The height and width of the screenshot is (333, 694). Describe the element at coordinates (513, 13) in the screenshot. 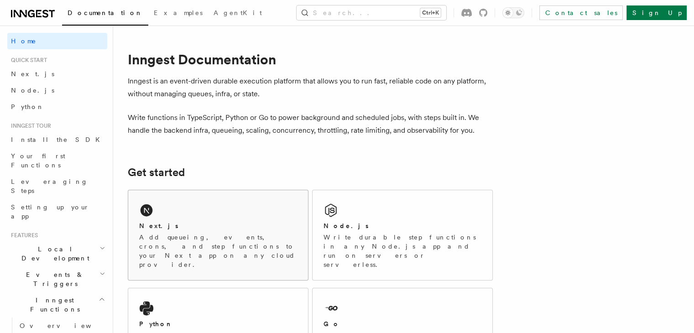

I see `button: Toggle dark mode` at that location.